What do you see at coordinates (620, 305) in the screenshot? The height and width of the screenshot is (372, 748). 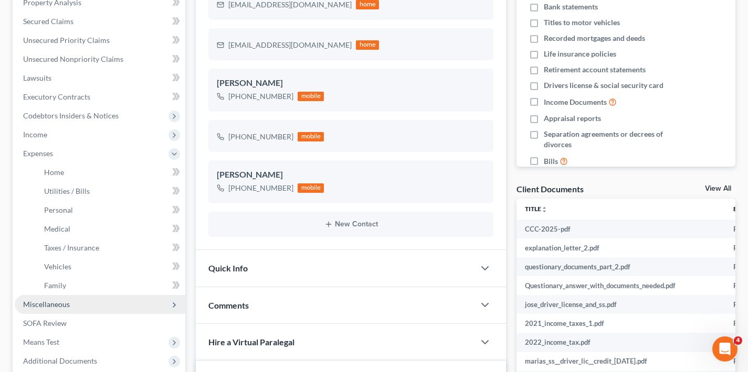 I see `td: jose_driver_license_and_ss.pdf` at bounding box center [620, 305].